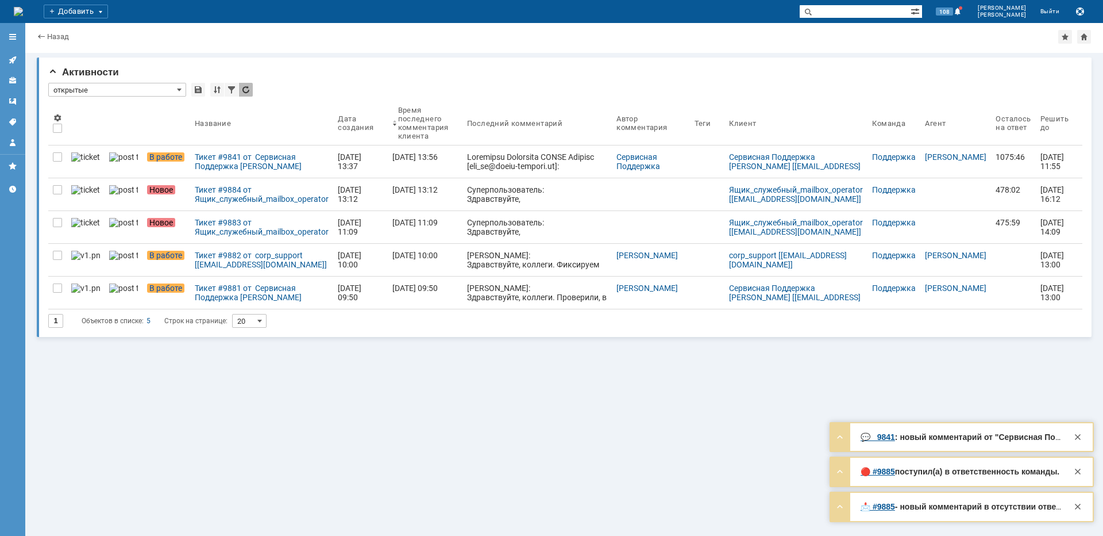  I want to click on a: 💬 9841, so click(878, 437).